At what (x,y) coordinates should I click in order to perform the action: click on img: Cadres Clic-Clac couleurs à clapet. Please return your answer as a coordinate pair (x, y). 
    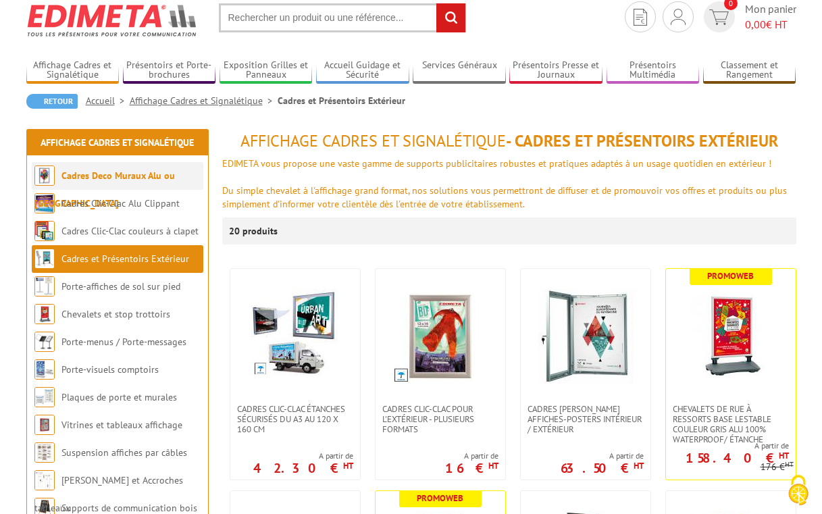
    Looking at the image, I should click on (45, 231).